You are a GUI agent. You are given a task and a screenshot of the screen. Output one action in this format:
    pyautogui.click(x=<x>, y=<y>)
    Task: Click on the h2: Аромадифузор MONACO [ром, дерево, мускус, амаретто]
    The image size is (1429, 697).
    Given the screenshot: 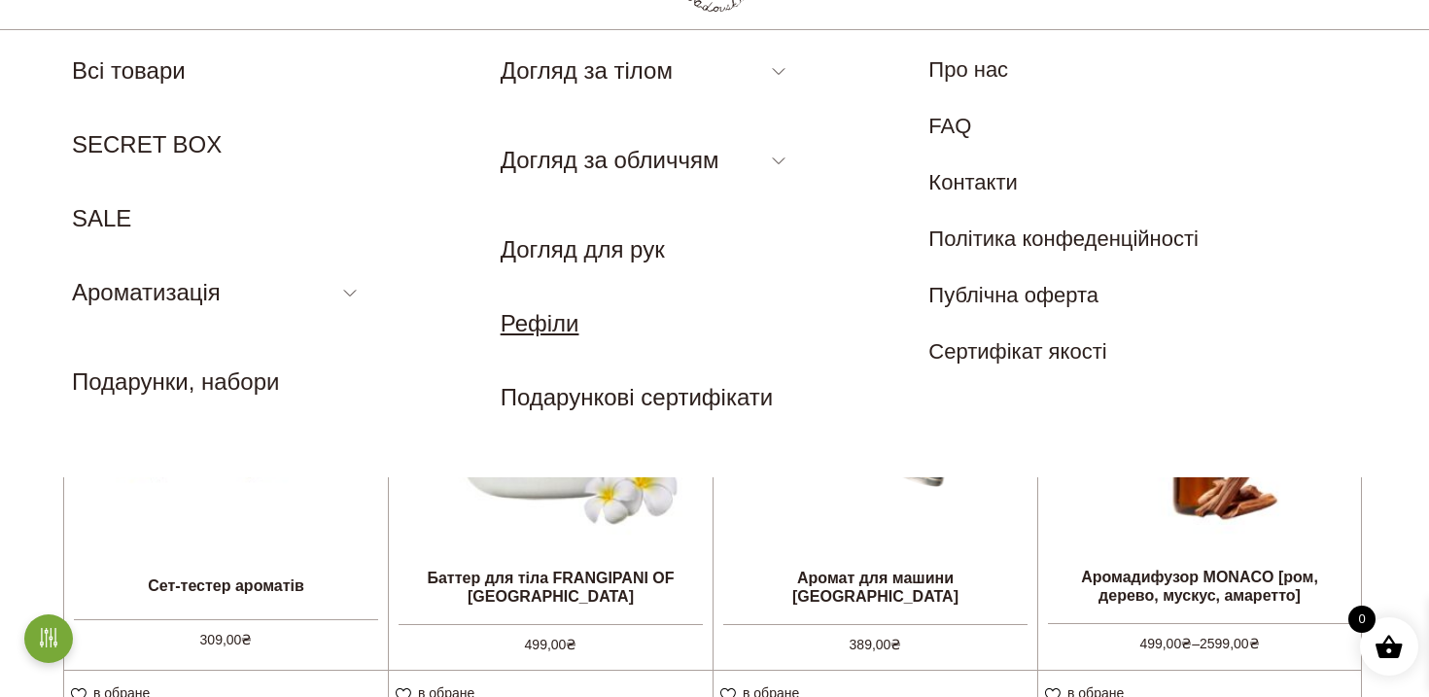 What is the action you would take?
    pyautogui.click(x=1199, y=586)
    